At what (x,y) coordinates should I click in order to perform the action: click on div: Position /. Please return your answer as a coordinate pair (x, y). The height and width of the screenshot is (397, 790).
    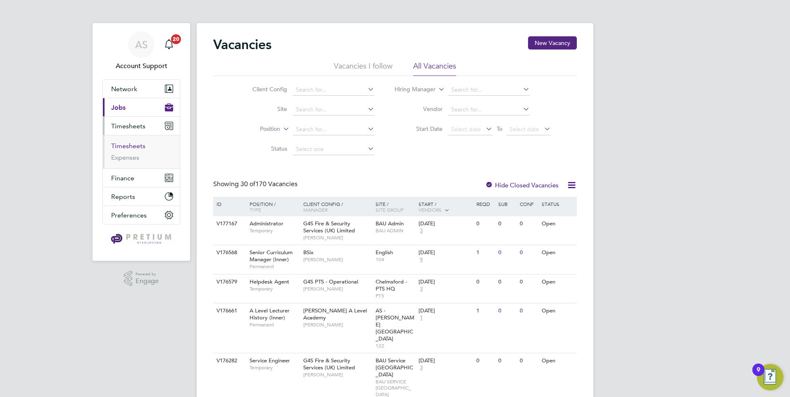
    Looking at the image, I should click on (272, 207).